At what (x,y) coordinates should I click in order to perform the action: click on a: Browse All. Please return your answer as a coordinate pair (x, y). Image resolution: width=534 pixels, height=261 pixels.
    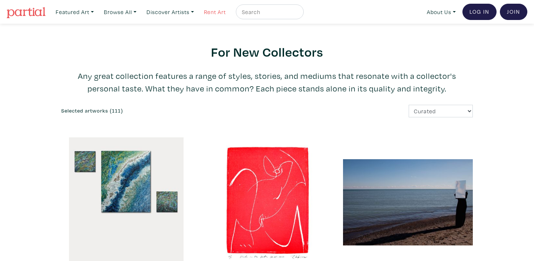
    Looking at the image, I should click on (120, 12).